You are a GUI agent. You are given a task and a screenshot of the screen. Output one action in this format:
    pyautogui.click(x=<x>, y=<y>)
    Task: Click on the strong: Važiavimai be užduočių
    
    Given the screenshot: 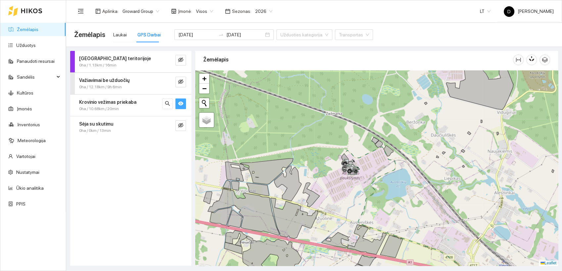 What is the action you would take?
    pyautogui.click(x=104, y=80)
    